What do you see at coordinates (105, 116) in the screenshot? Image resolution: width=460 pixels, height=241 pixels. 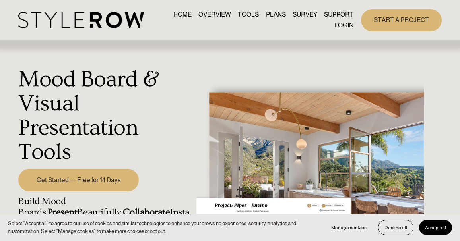 I see `h1: Mood Board & Visual Presentation Tools` at bounding box center [105, 116].